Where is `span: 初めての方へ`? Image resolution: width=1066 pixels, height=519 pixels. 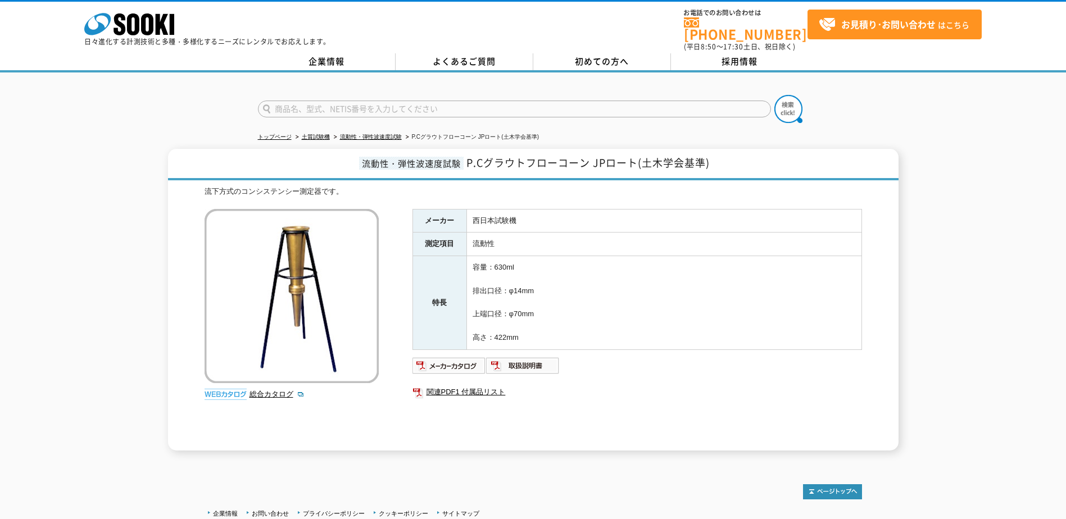 span: 初めての方へ is located at coordinates (602, 61).